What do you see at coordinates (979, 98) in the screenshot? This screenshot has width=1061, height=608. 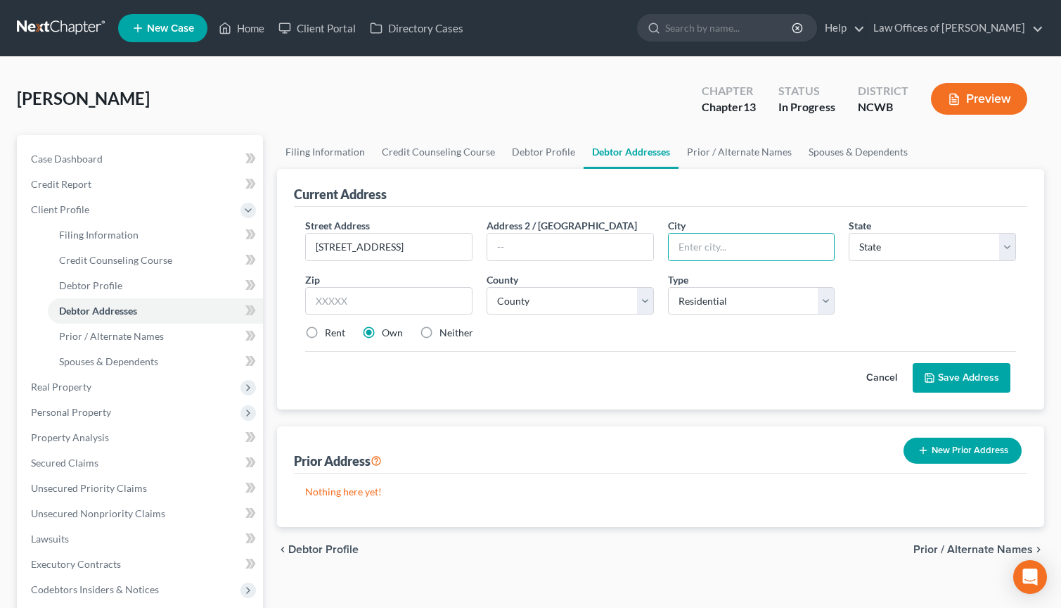 I see `button: Preview` at bounding box center [979, 98].